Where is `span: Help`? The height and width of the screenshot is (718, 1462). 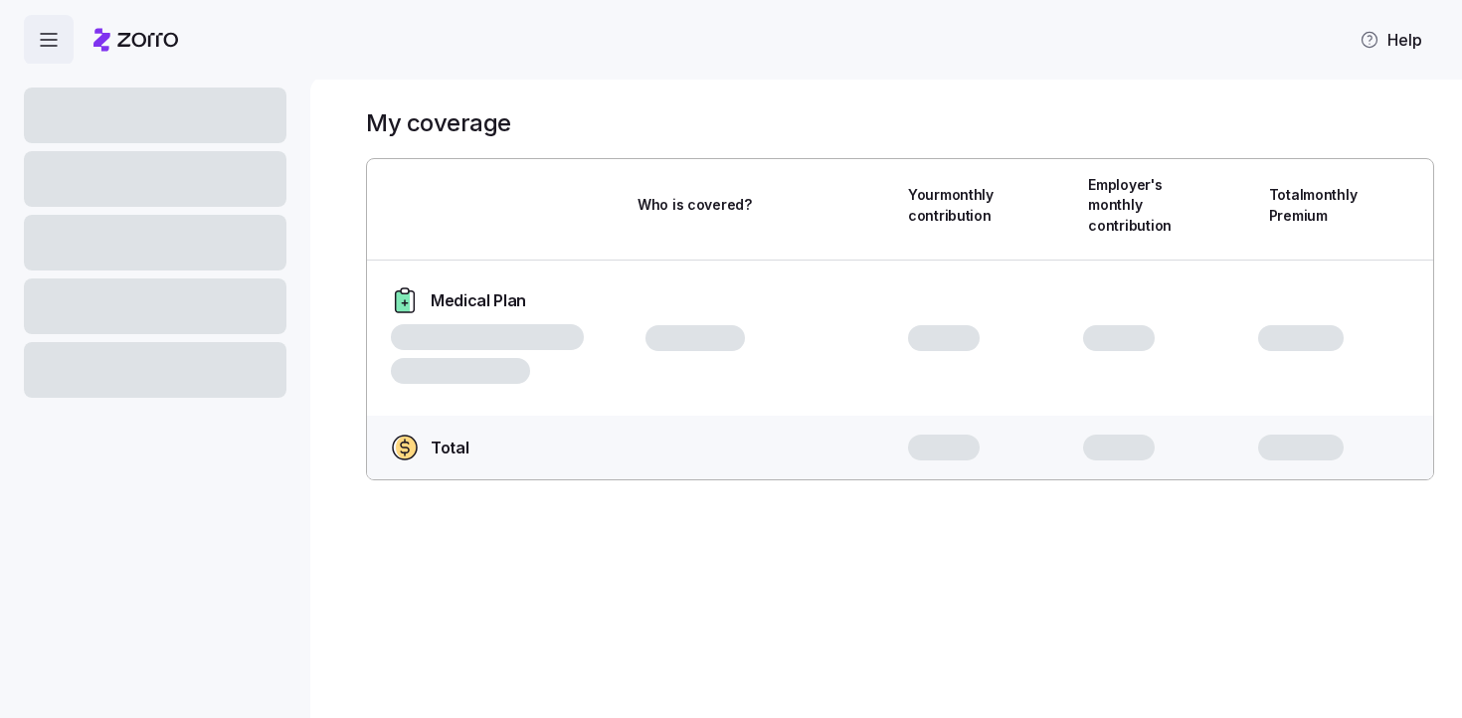
span: Help is located at coordinates (1390, 40).